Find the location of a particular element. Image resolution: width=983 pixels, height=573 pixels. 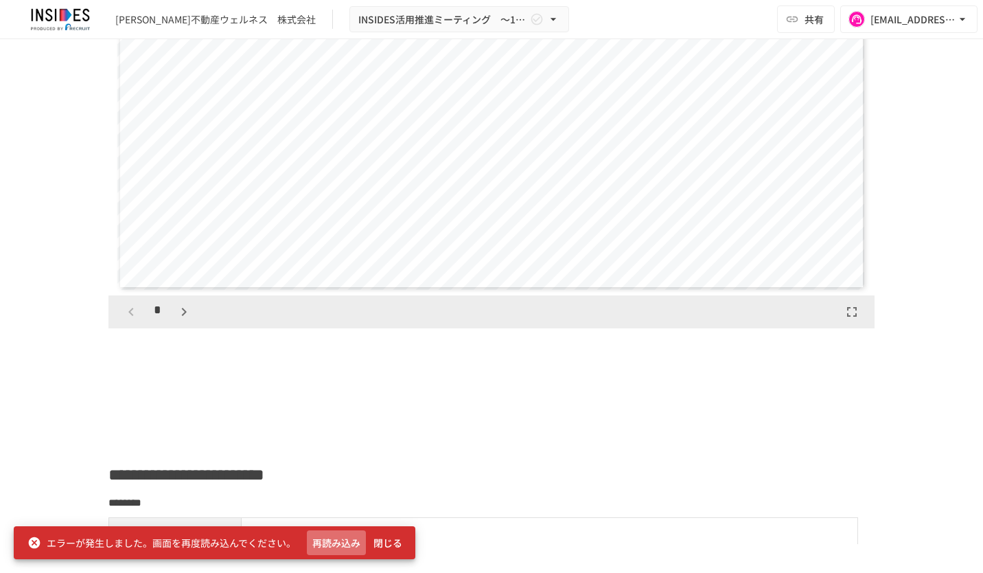

button: 閉じる is located at coordinates (388, 542).